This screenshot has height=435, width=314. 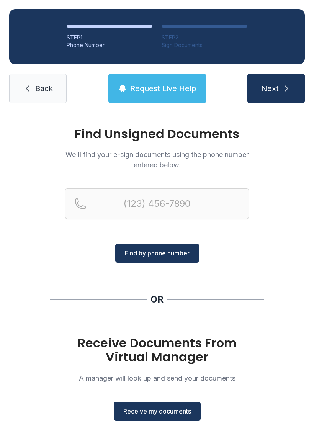 I want to click on span: Request Live Help, so click(x=163, y=88).